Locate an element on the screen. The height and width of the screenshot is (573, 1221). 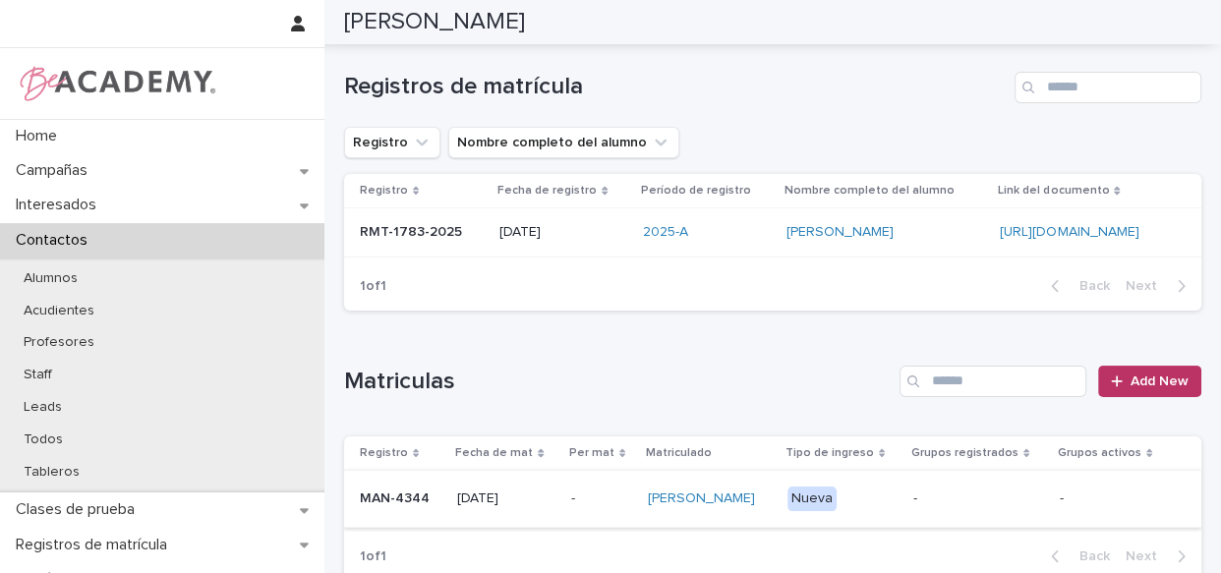
p: RMT-1783-2025 is located at coordinates (413, 230).